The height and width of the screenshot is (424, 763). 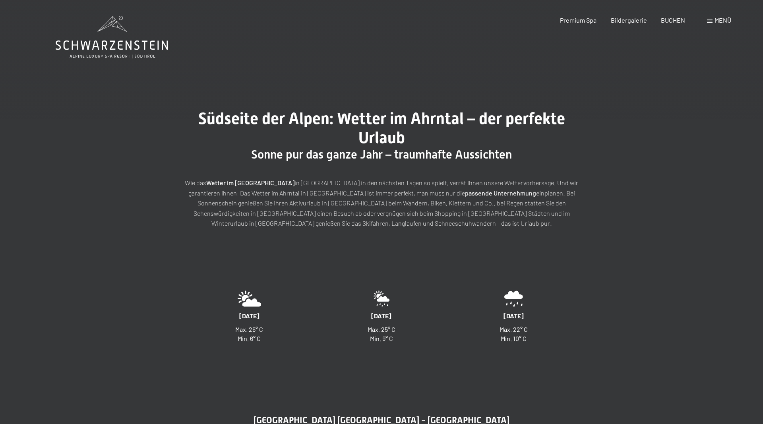 What do you see at coordinates (628, 20) in the screenshot?
I see `a: Bildergalerie` at bounding box center [628, 20].